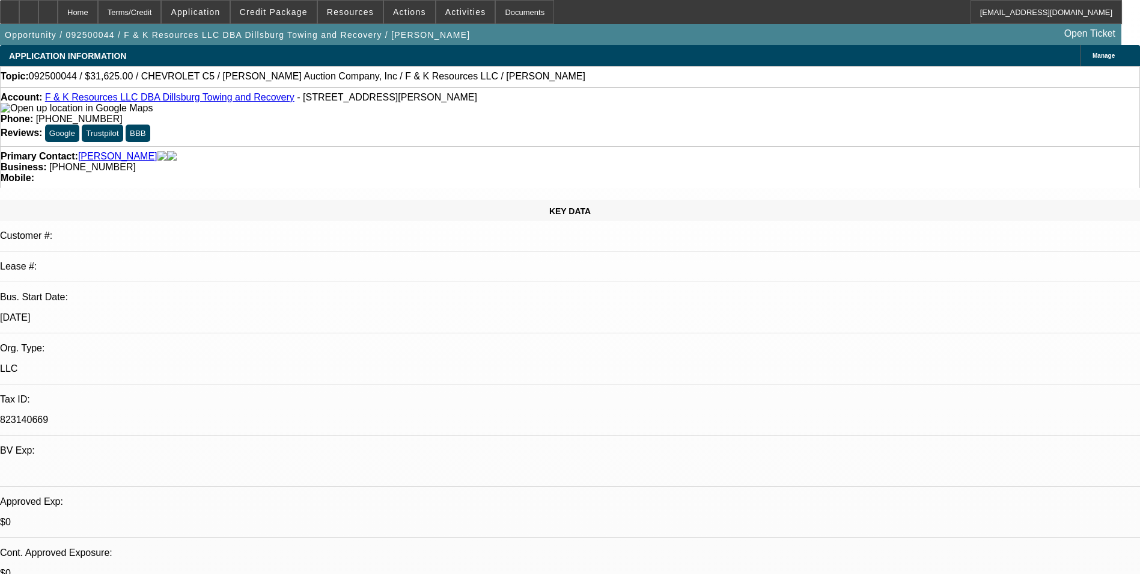  What do you see at coordinates (23, 167) in the screenshot?
I see `strong: Business:` at bounding box center [23, 167].